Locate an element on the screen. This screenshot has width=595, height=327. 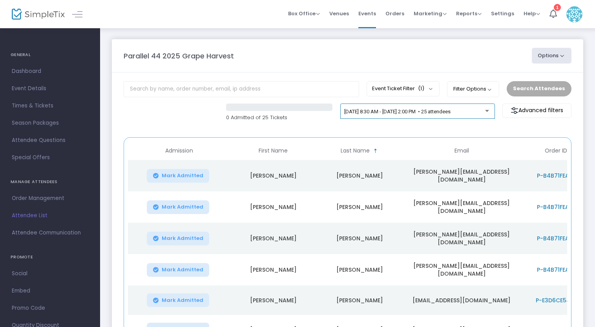
span: Attendee Communication is located at coordinates (50, 233).